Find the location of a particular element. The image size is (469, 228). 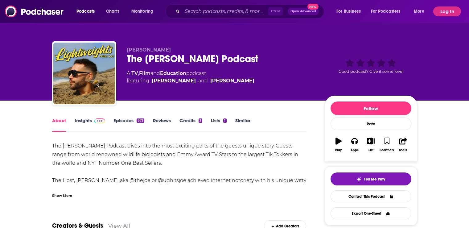

a: Reviews is located at coordinates (162, 125).